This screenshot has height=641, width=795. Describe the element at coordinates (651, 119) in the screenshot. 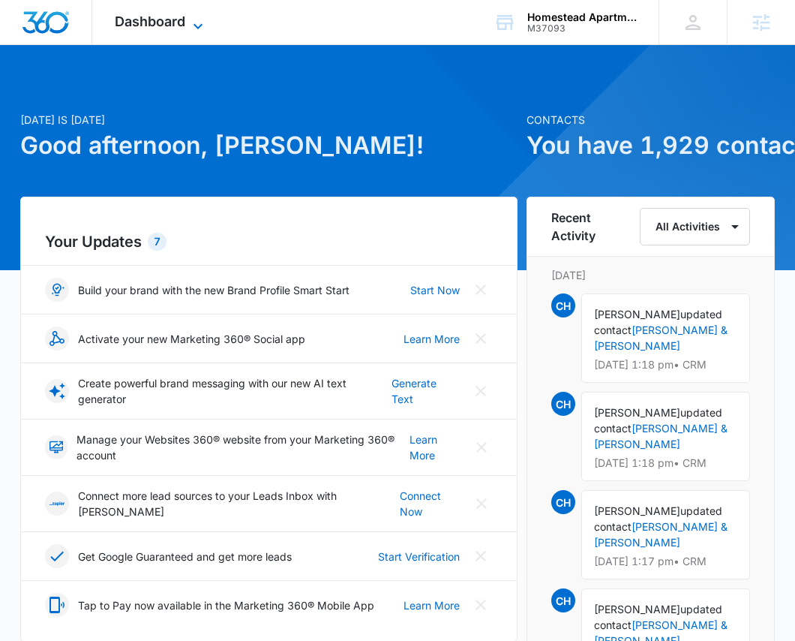

I see `p: Contacts` at that location.